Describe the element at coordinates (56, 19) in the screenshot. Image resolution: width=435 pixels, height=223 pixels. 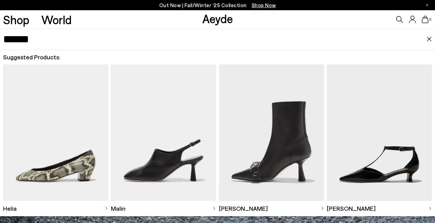
I see `a: World` at that location.